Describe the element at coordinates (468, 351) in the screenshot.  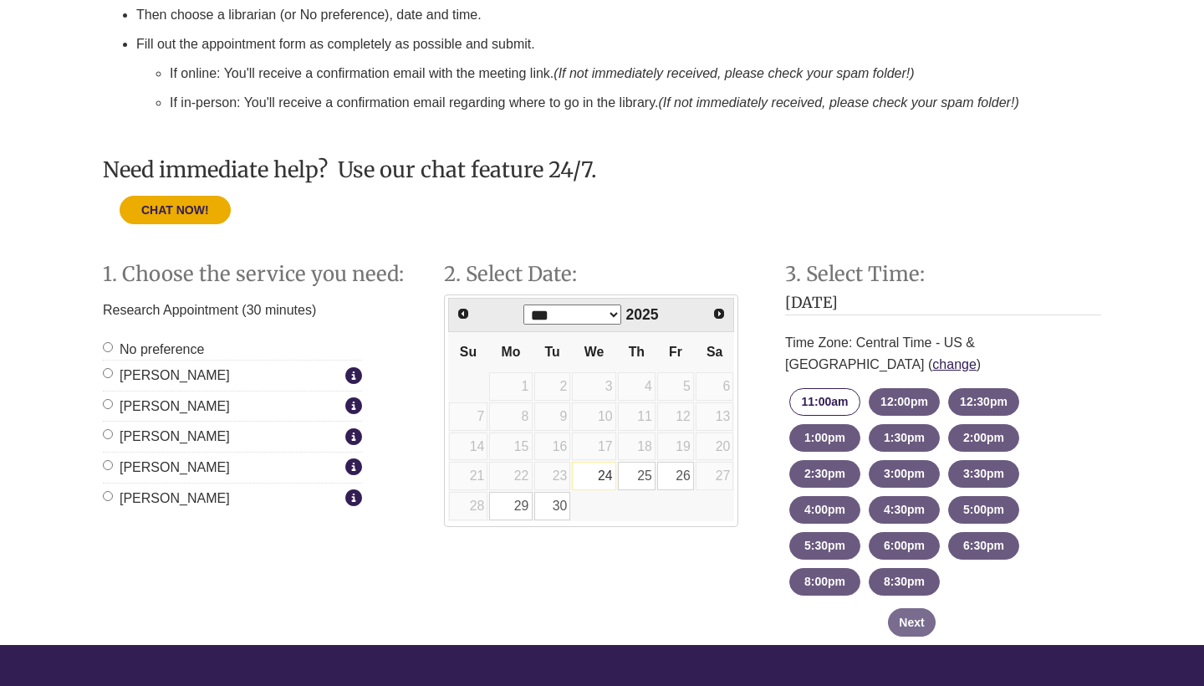
I see `span: Sunday` at that location.